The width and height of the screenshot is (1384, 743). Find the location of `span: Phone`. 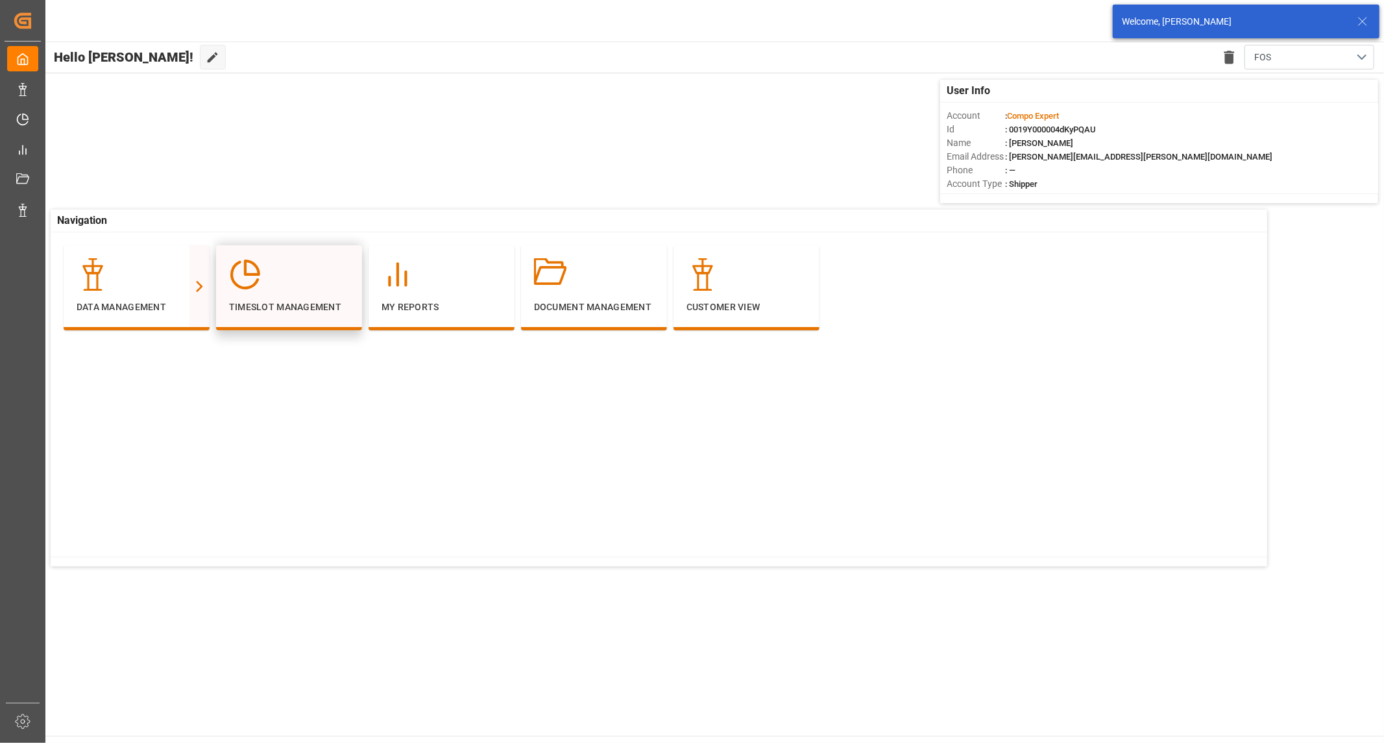

span: Phone is located at coordinates (976, 170).